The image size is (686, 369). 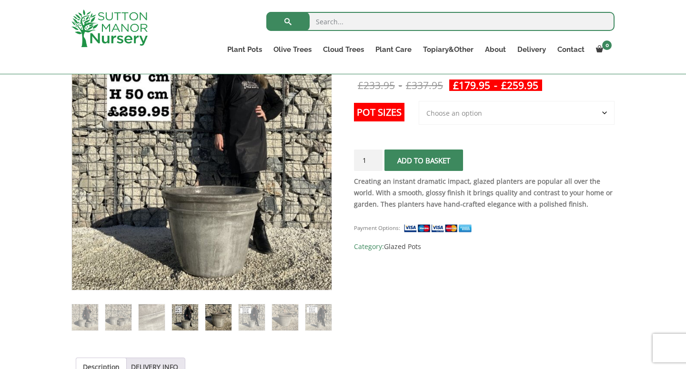 I want to click on img: The Hanoi Glazed Shades Of Grey Plant Pots - Image 2, so click(x=118, y=317).